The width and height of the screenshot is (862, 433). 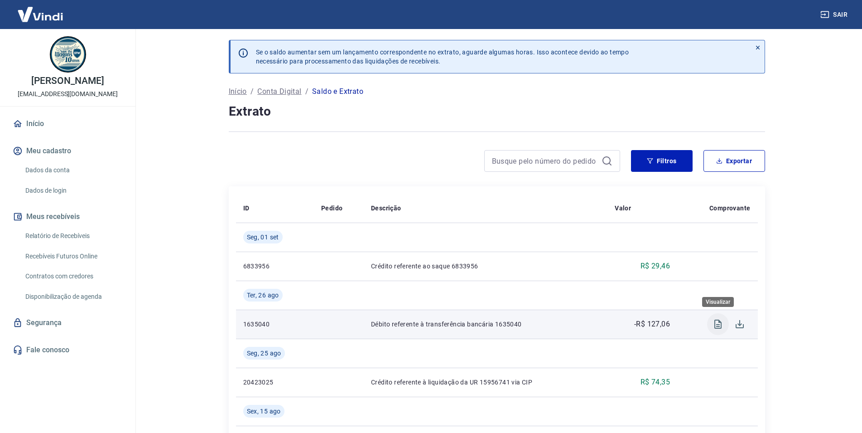 I want to click on a: Dados de login, so click(x=73, y=190).